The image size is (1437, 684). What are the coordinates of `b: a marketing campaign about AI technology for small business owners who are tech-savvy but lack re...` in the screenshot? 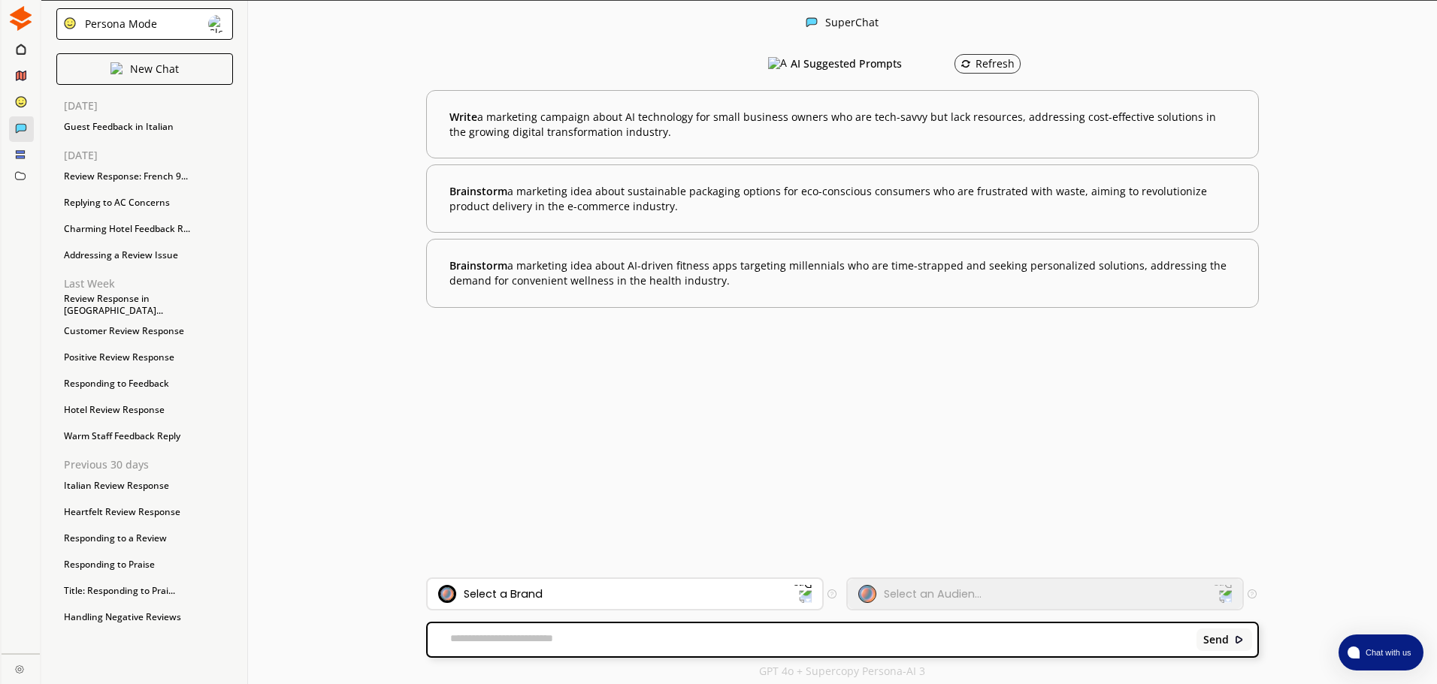 It's located at (842, 124).